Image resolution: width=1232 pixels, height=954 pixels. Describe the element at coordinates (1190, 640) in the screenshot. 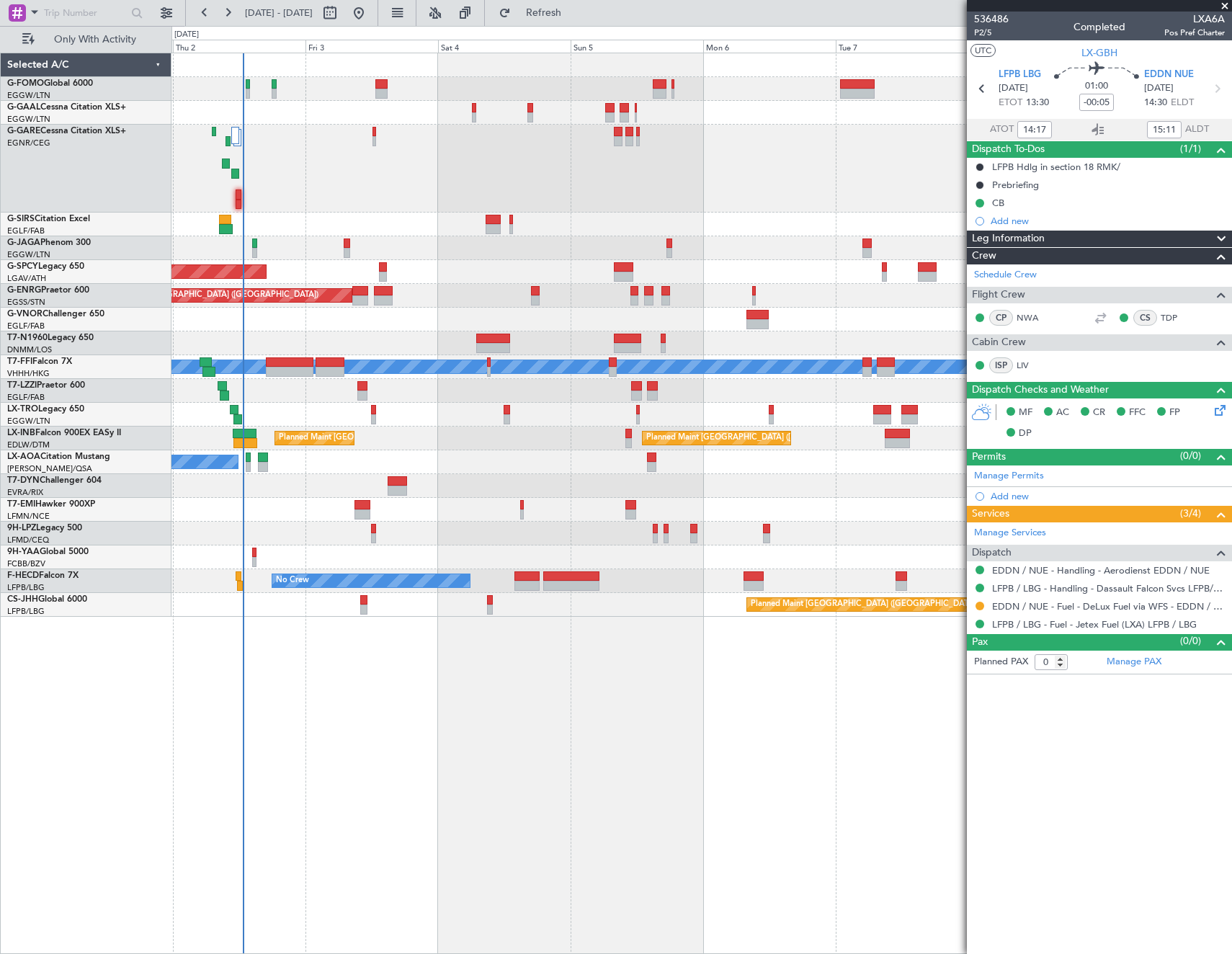

I see `span: (0/0)` at that location.